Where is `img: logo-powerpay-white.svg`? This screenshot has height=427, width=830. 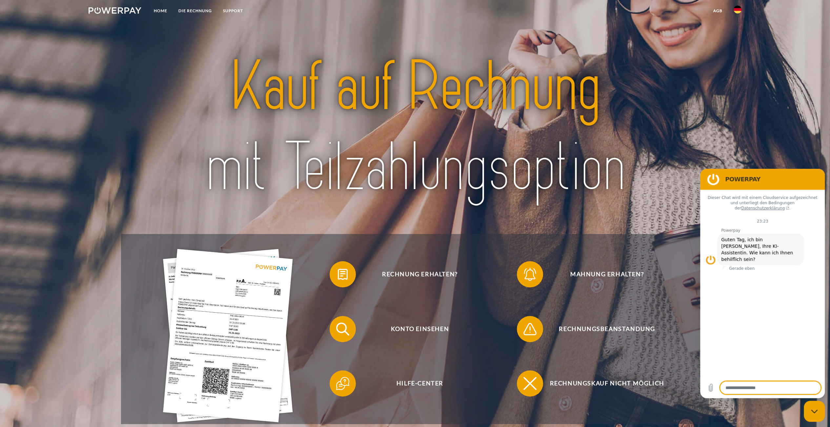 img: logo-powerpay-white.svg is located at coordinates (115, 10).